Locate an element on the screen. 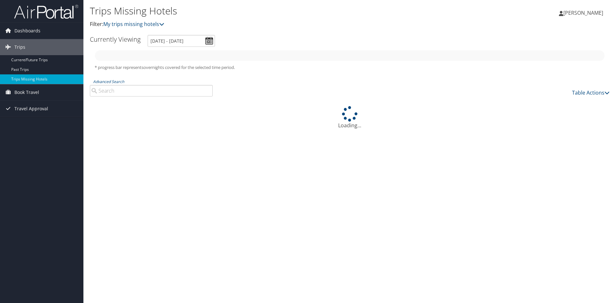 The image size is (616, 303). h5: * progress bar represents overnights covered for the selected time period. is located at coordinates (349, 67).